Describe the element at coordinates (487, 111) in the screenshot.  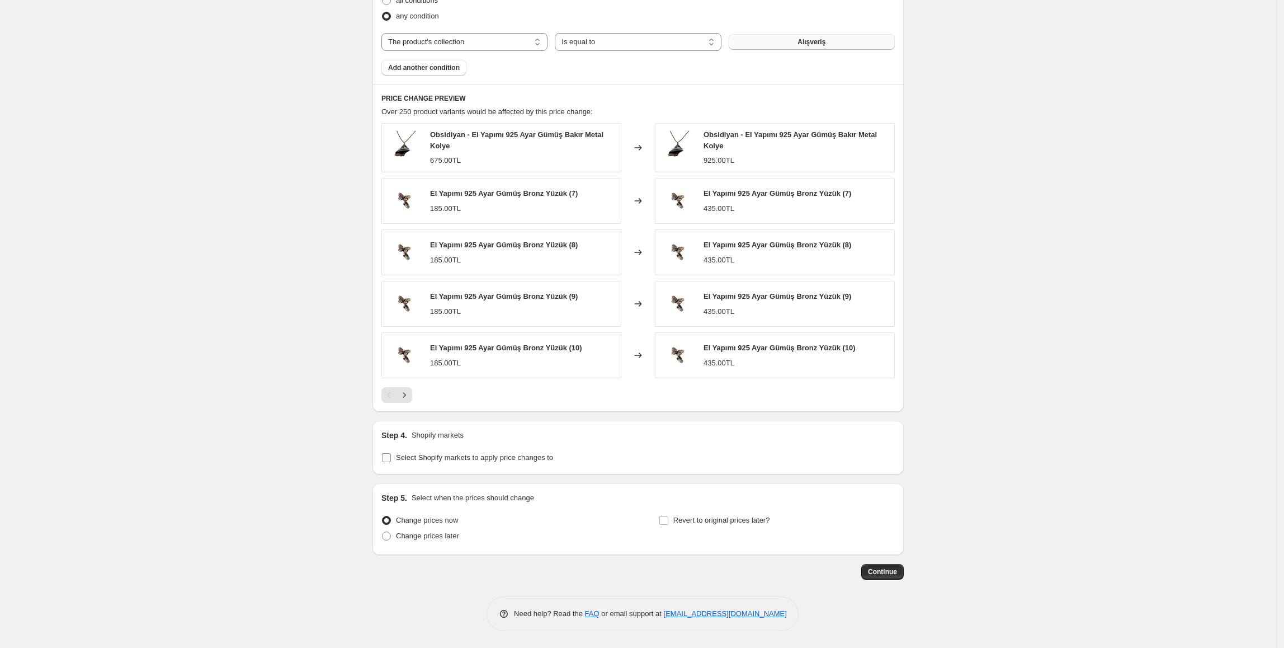
I see `span: Over 250 product variants would be affected by this price change:` at that location.